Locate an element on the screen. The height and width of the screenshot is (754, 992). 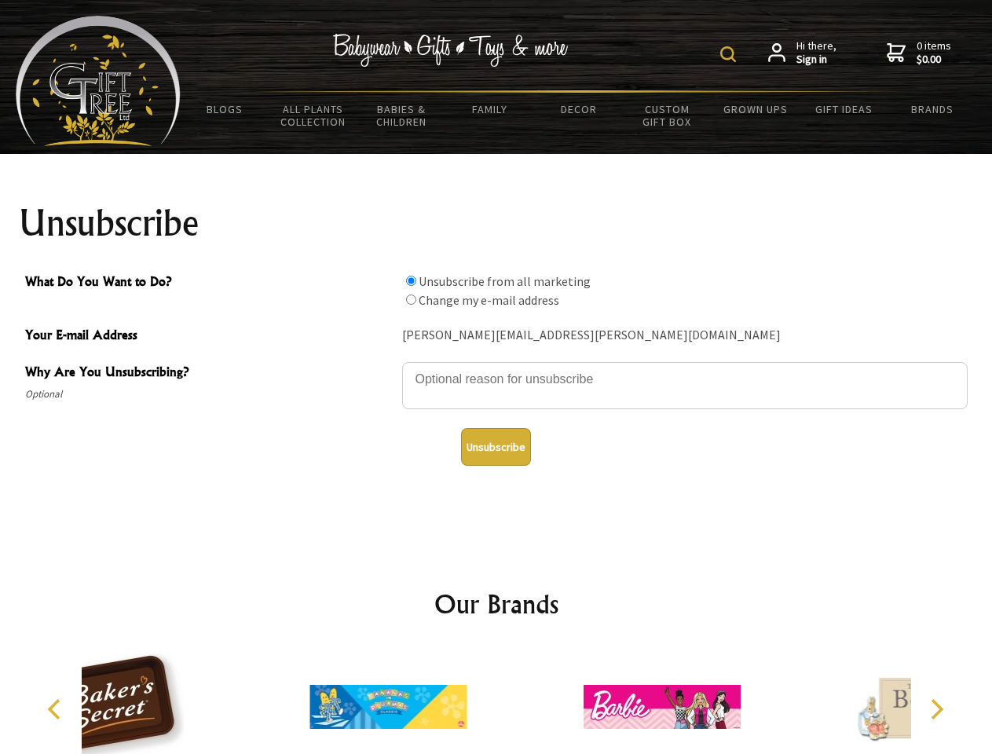
a: BLOGS is located at coordinates (225, 109).